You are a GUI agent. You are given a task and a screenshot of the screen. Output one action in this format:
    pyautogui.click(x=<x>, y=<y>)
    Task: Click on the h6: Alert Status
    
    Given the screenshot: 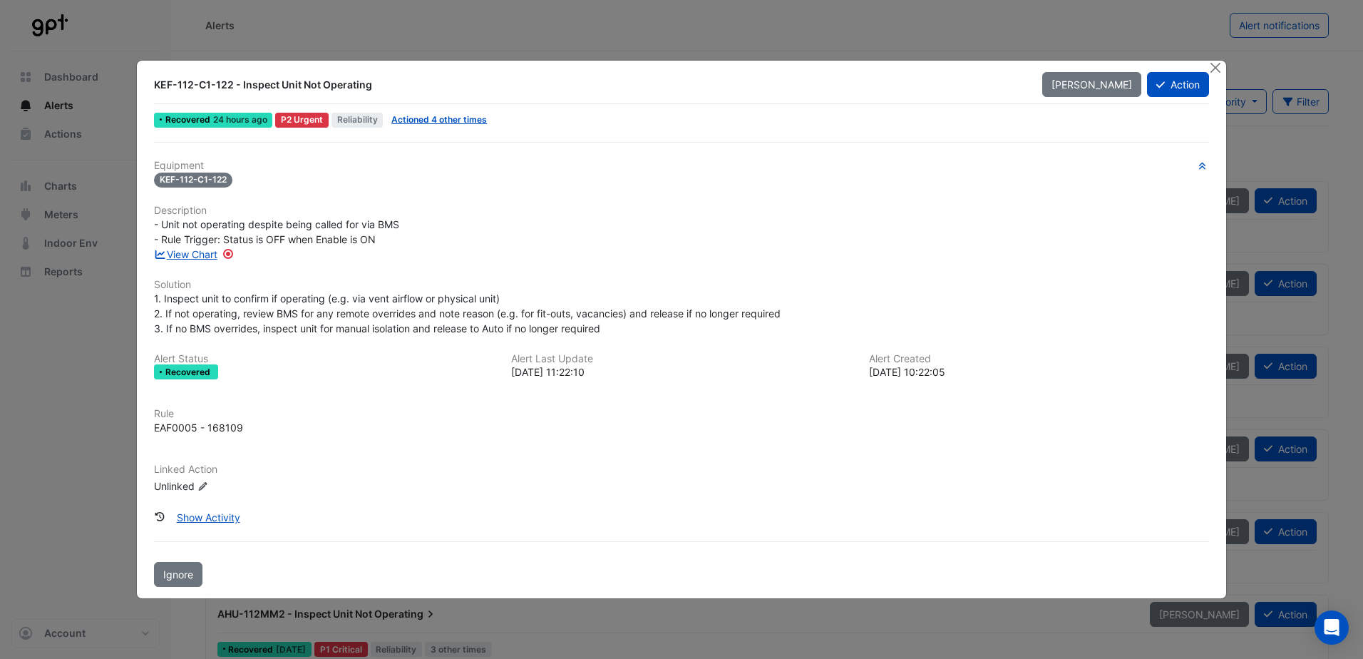 What is the action you would take?
    pyautogui.click(x=324, y=359)
    